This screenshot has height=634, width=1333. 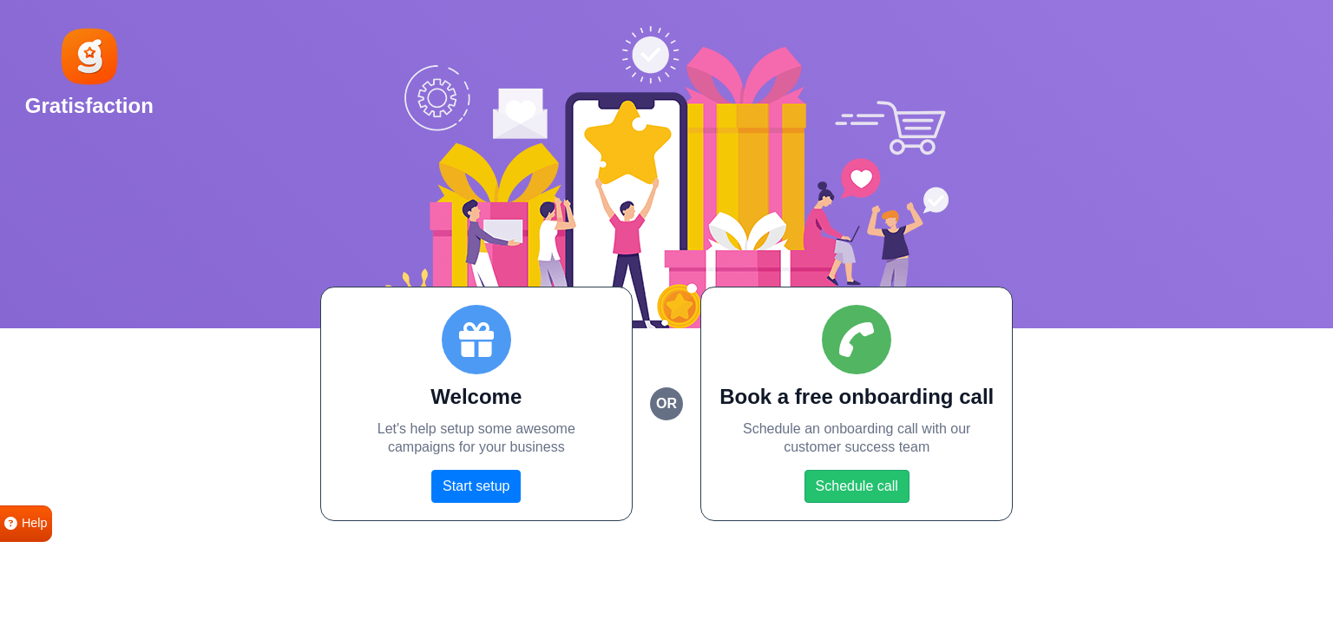 I want to click on span: Help, so click(x=35, y=523).